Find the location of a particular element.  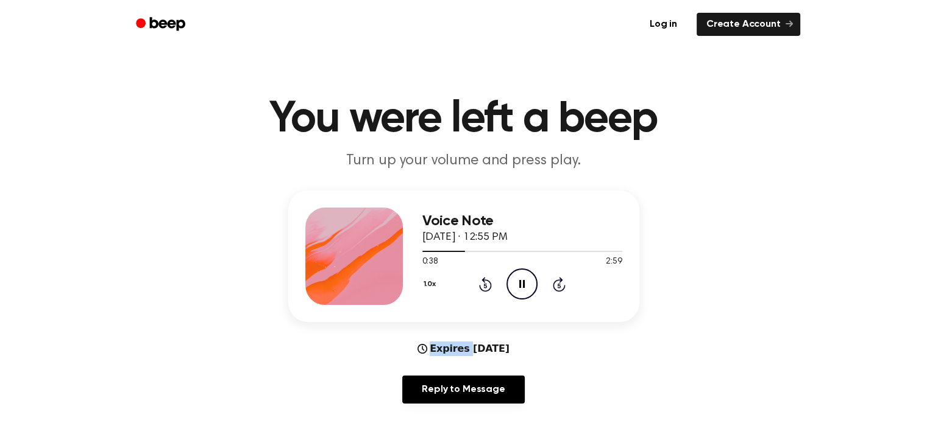

a: Log in is located at coordinates (663, 24).